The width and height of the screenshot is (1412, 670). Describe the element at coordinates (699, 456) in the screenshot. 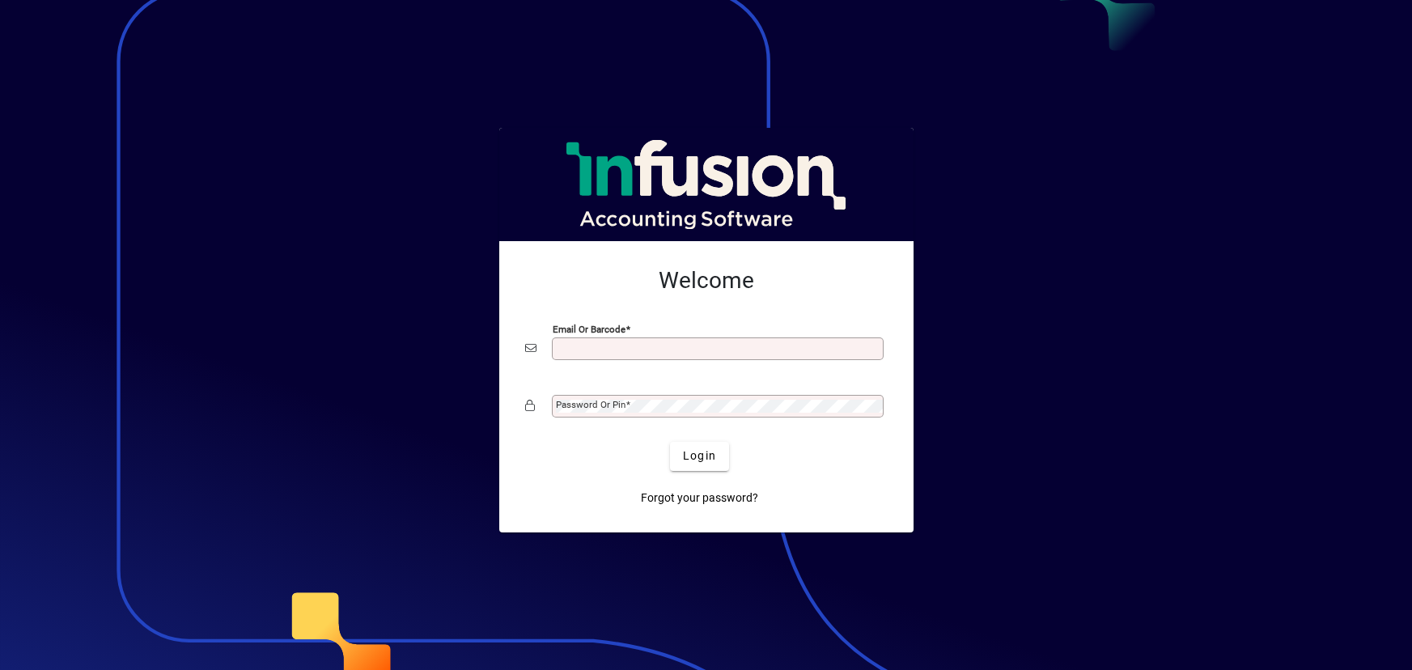

I see `button: Login` at that location.